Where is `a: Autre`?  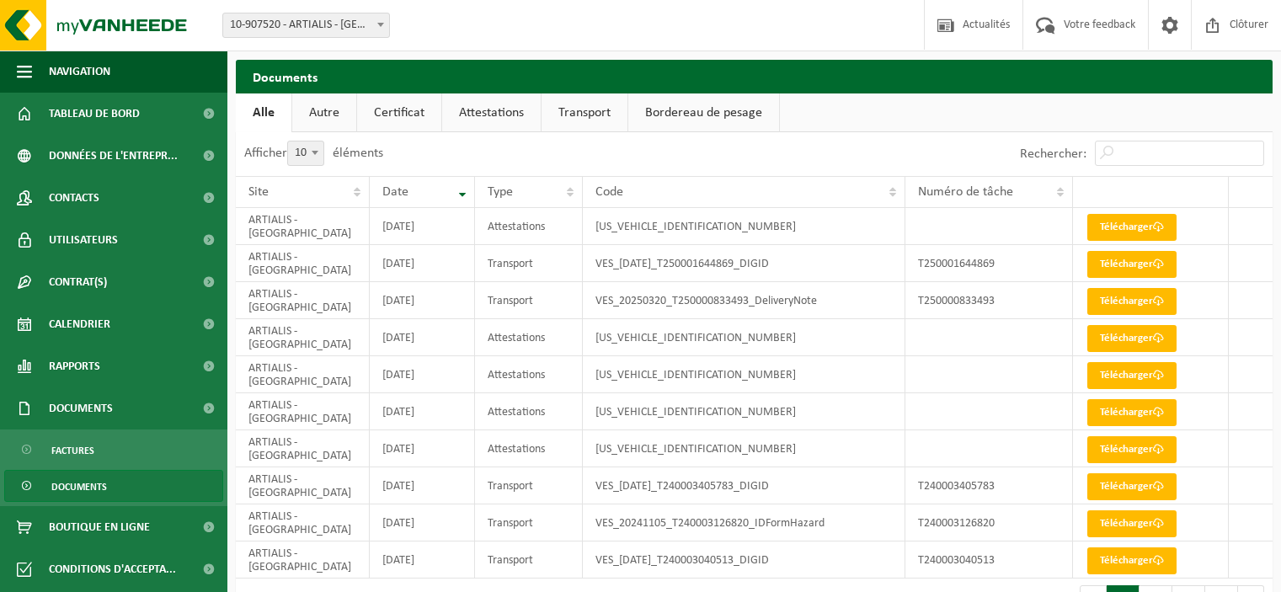
a: Autre is located at coordinates (324, 113).